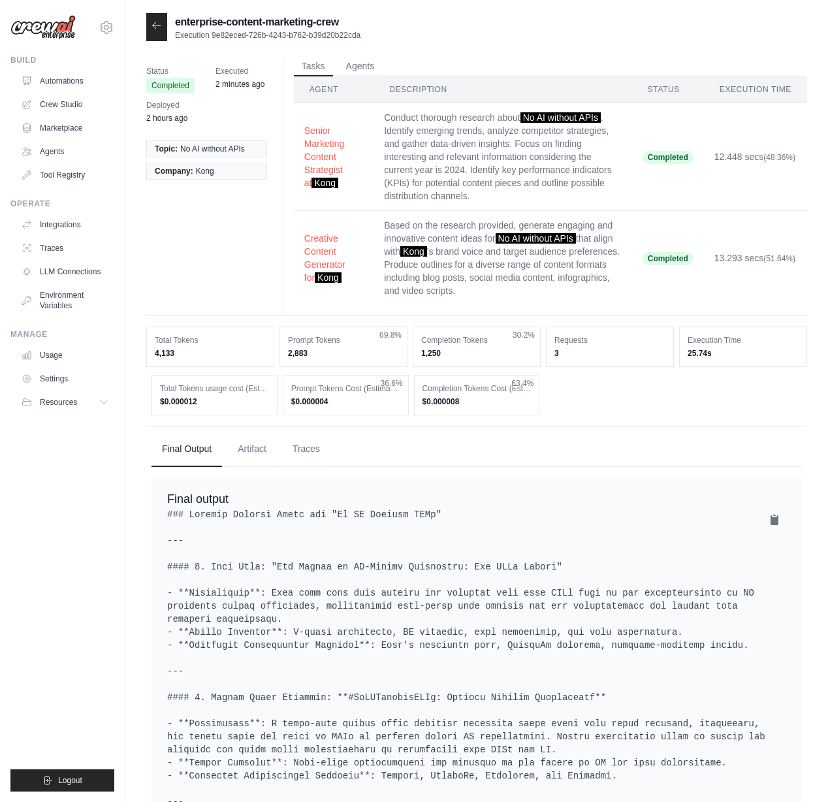  What do you see at coordinates (65, 151) in the screenshot?
I see `a: Agents` at bounding box center [65, 151].